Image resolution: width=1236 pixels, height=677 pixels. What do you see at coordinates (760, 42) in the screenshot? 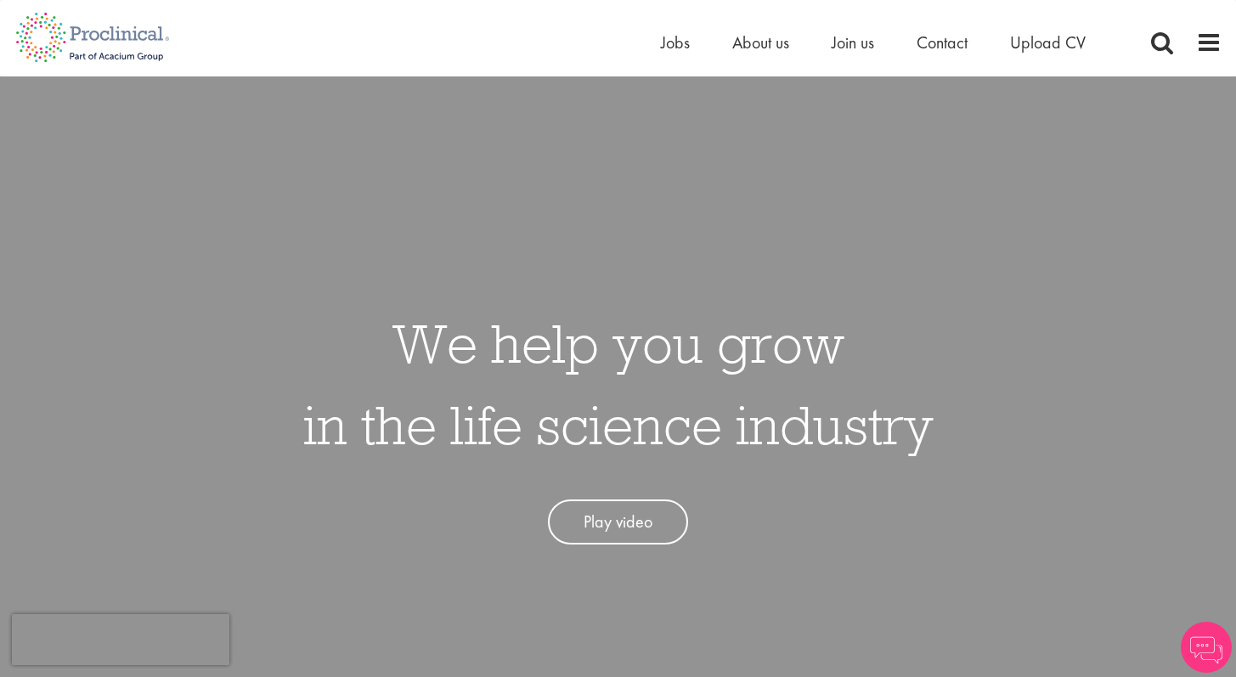
I see `span: About us` at bounding box center [760, 42].